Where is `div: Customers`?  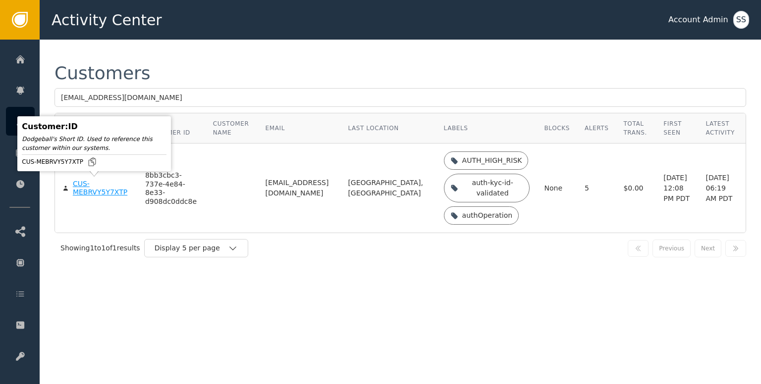
div: Customers is located at coordinates (103, 73).